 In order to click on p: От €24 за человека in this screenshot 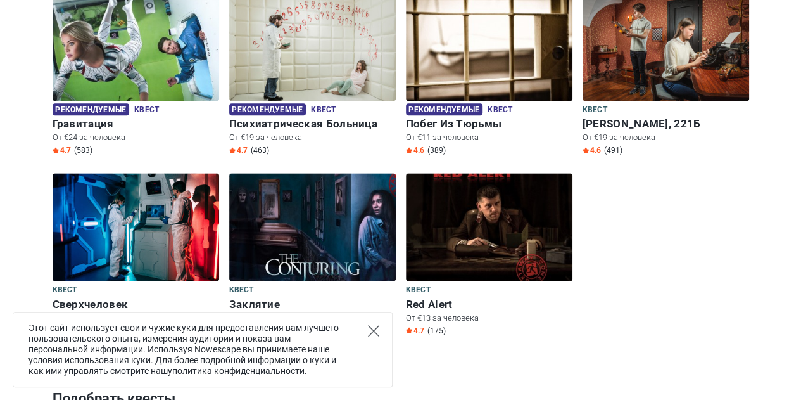, I will do `click(136, 137)`.